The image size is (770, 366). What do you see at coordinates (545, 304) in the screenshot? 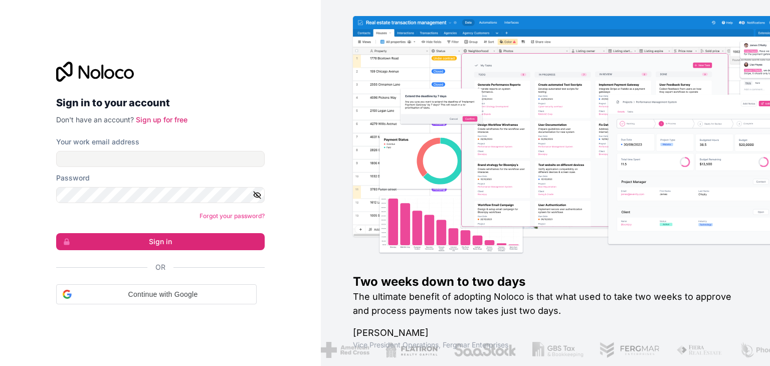
I see `h2: The ultimate benefit of adopting Noloco is that what used to take two weeks to approve and proces...` at bounding box center [545, 304].